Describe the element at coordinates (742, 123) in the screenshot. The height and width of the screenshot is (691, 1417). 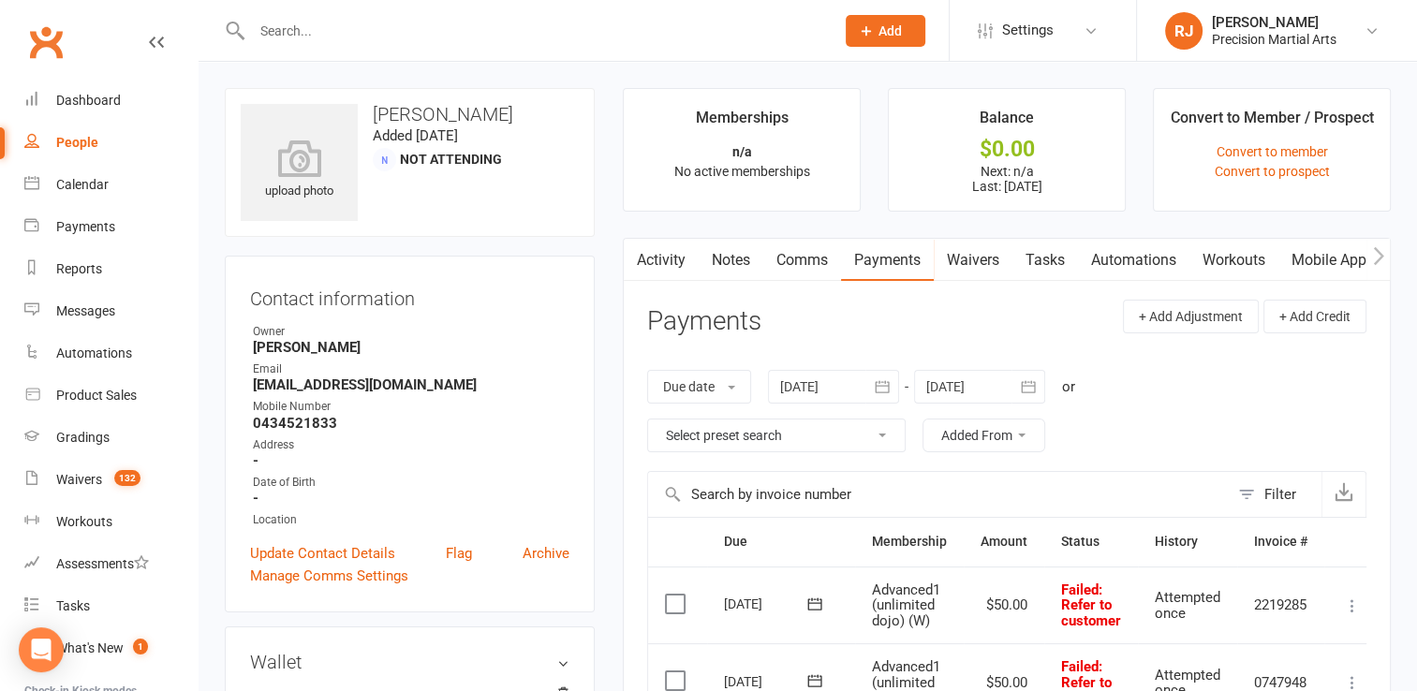
I see `div: Memberships` at that location.